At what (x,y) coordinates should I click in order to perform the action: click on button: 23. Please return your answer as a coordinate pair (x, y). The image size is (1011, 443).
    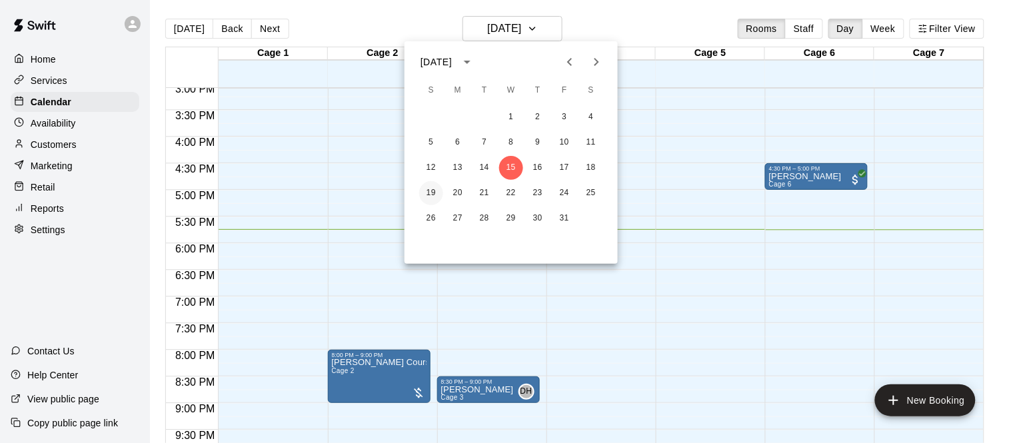
    Looking at the image, I should click on (538, 193).